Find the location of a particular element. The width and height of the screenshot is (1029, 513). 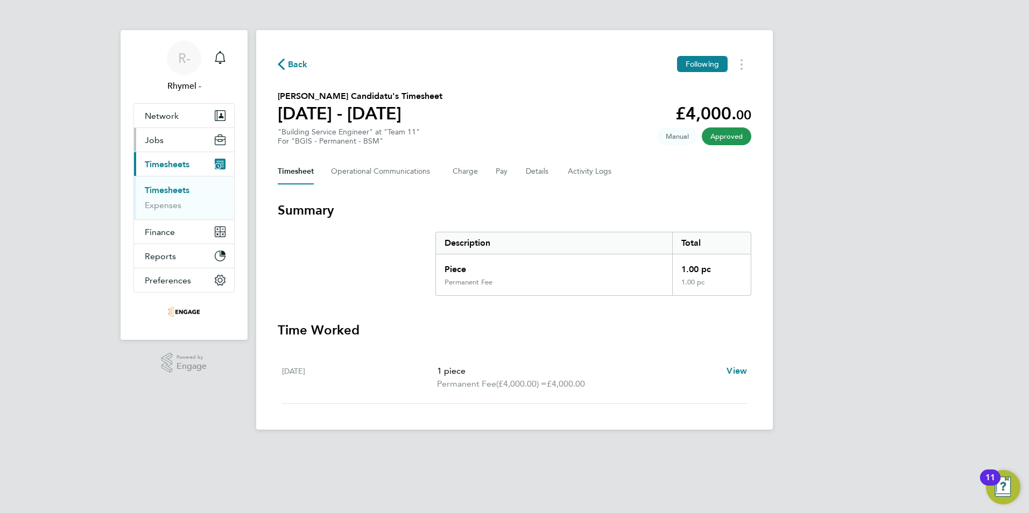

a: Timesheets is located at coordinates (167, 190).